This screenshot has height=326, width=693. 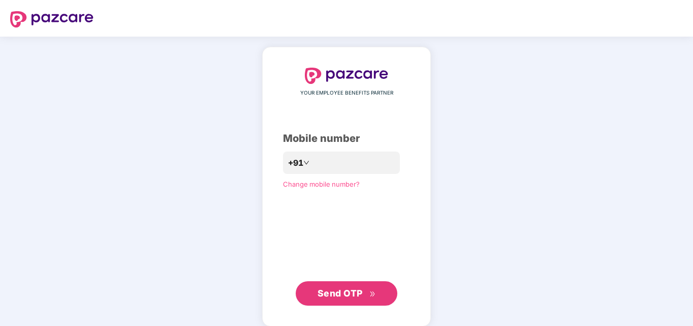 I want to click on span: down, so click(x=306, y=163).